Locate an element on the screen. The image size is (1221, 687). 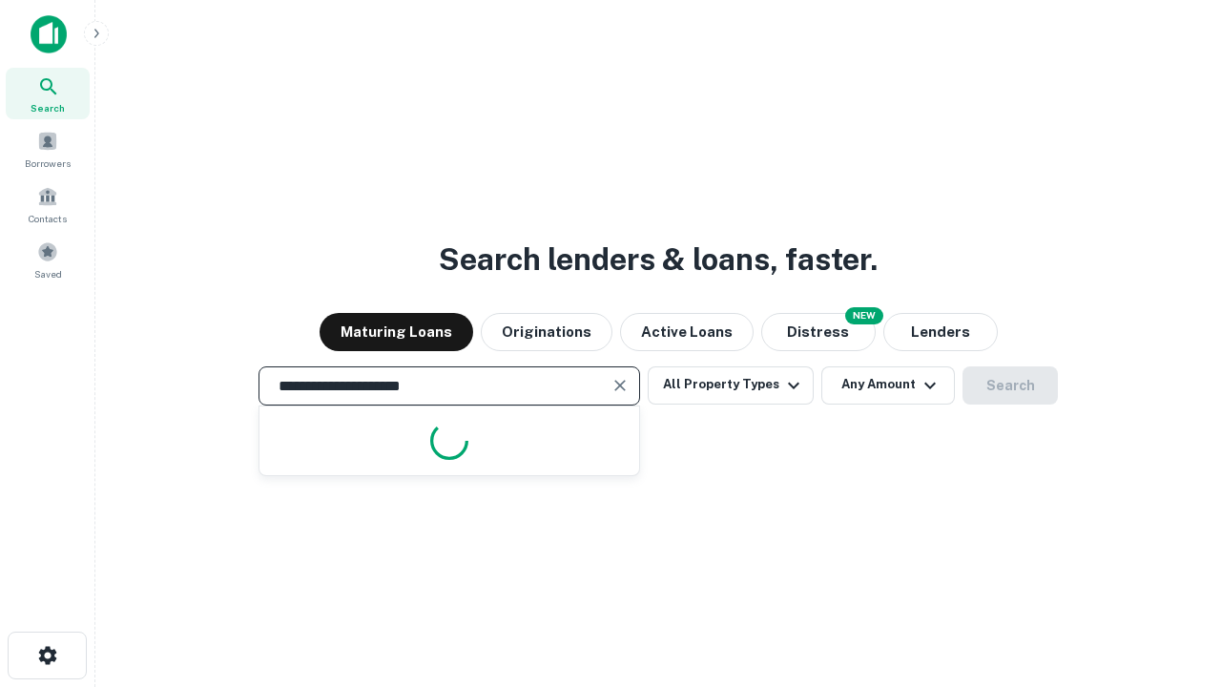
button: Originations is located at coordinates (547, 332).